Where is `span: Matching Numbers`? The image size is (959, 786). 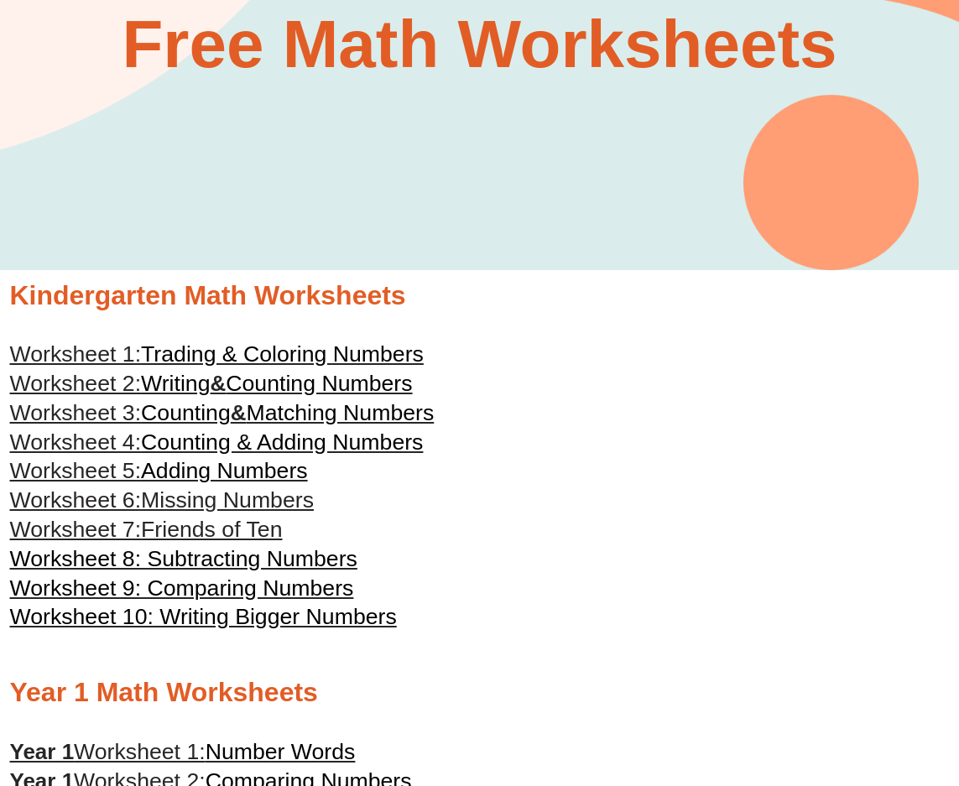 span: Matching Numbers is located at coordinates (341, 413).